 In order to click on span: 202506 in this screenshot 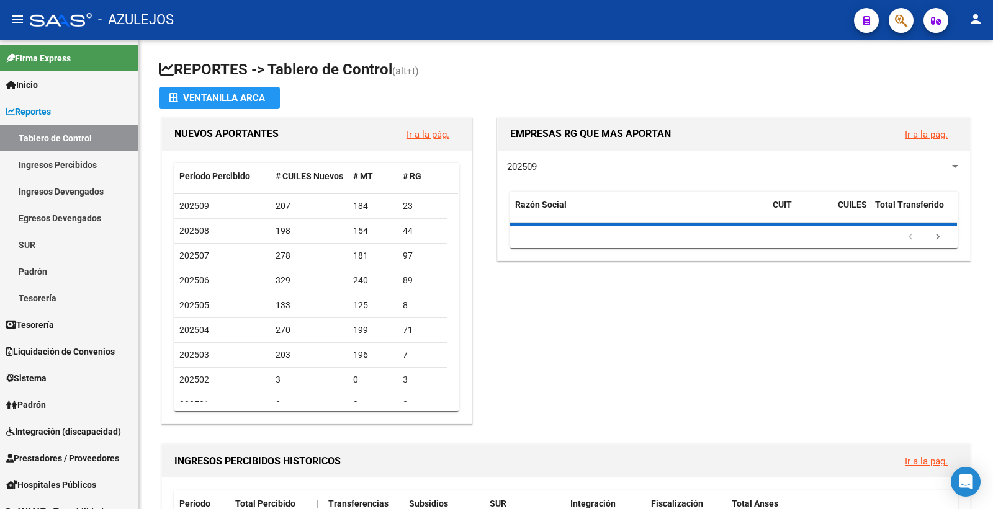, I will do `click(194, 280)`.